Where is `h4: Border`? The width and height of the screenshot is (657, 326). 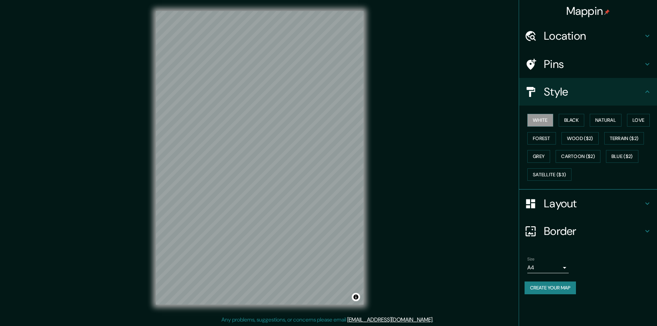
h4: Border is located at coordinates (593, 231).